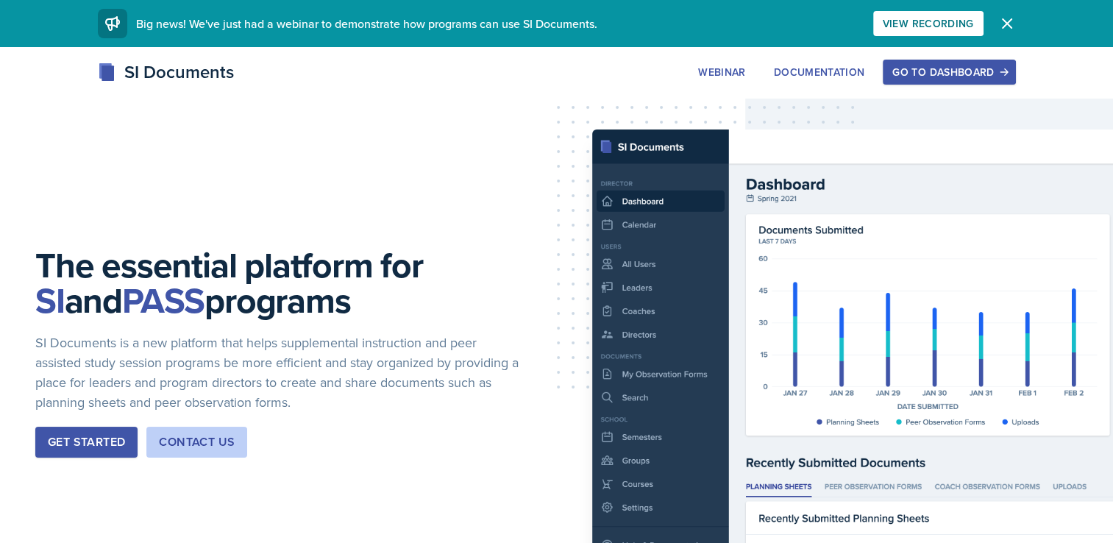 This screenshot has width=1113, height=543. What do you see at coordinates (949, 72) in the screenshot?
I see `div: Go to Dashboard` at bounding box center [949, 72].